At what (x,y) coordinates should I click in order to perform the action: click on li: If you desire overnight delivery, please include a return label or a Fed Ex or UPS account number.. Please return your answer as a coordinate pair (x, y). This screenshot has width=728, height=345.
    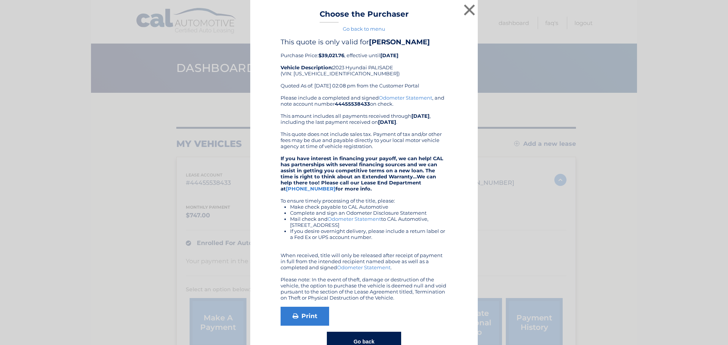
    Looking at the image, I should click on (368, 234).